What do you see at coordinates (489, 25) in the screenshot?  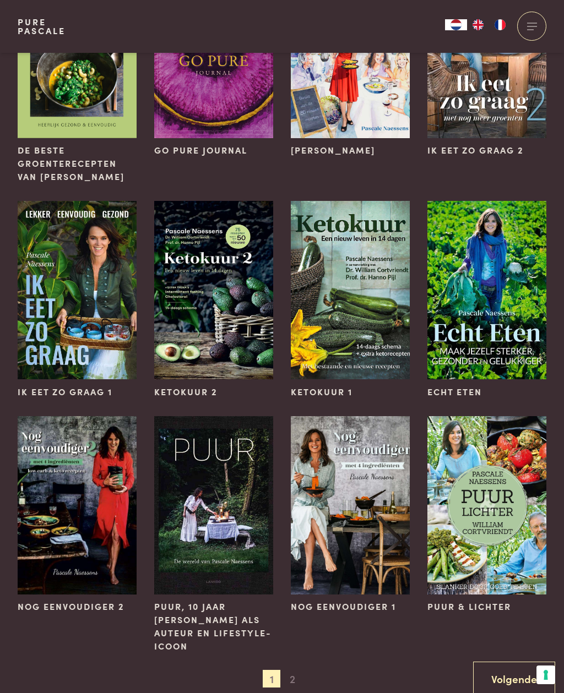 I see `ul: Language list` at bounding box center [489, 25].